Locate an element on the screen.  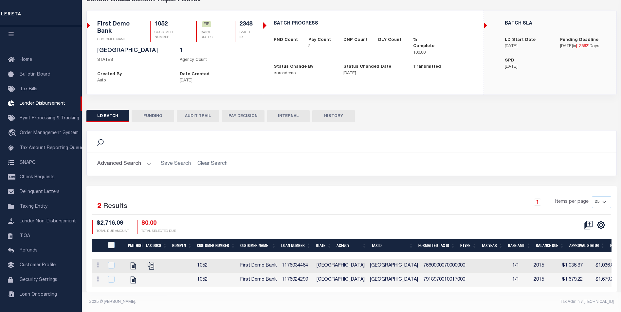
span: Lender Disbursement is located at coordinates (42, 104).